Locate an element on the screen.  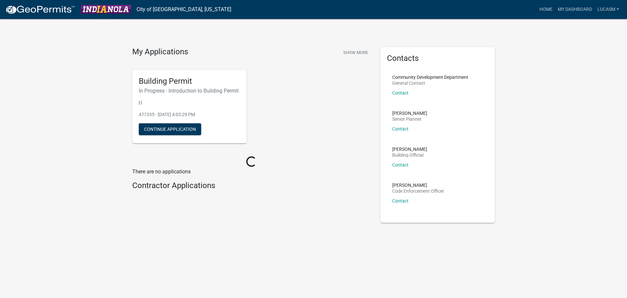
h4: Contractor Applications is located at coordinates (252, 185).